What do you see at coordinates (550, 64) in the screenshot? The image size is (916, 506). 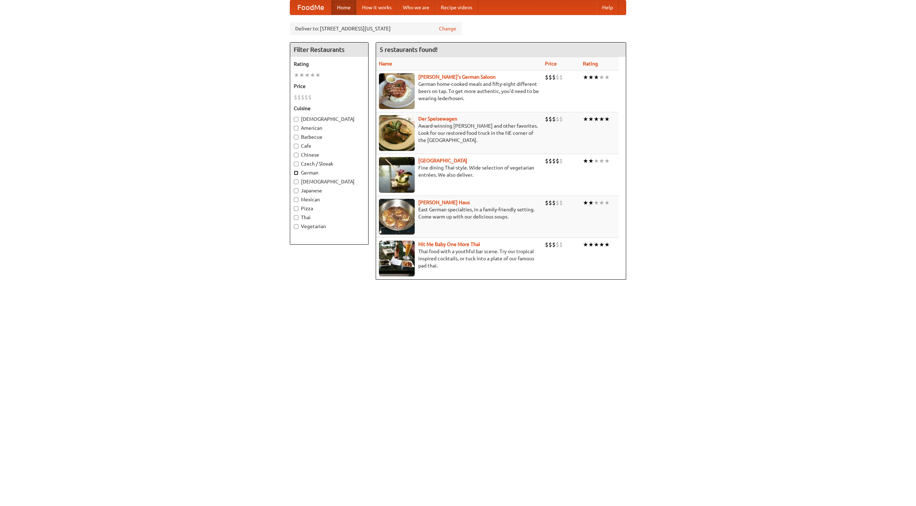 I see `a: Price` at bounding box center [550, 64].